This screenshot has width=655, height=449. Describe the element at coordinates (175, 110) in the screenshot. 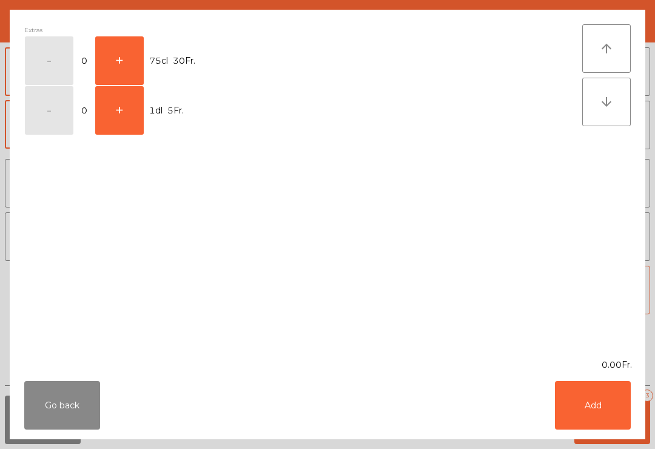

I see `span: 5Fr.` at that location.